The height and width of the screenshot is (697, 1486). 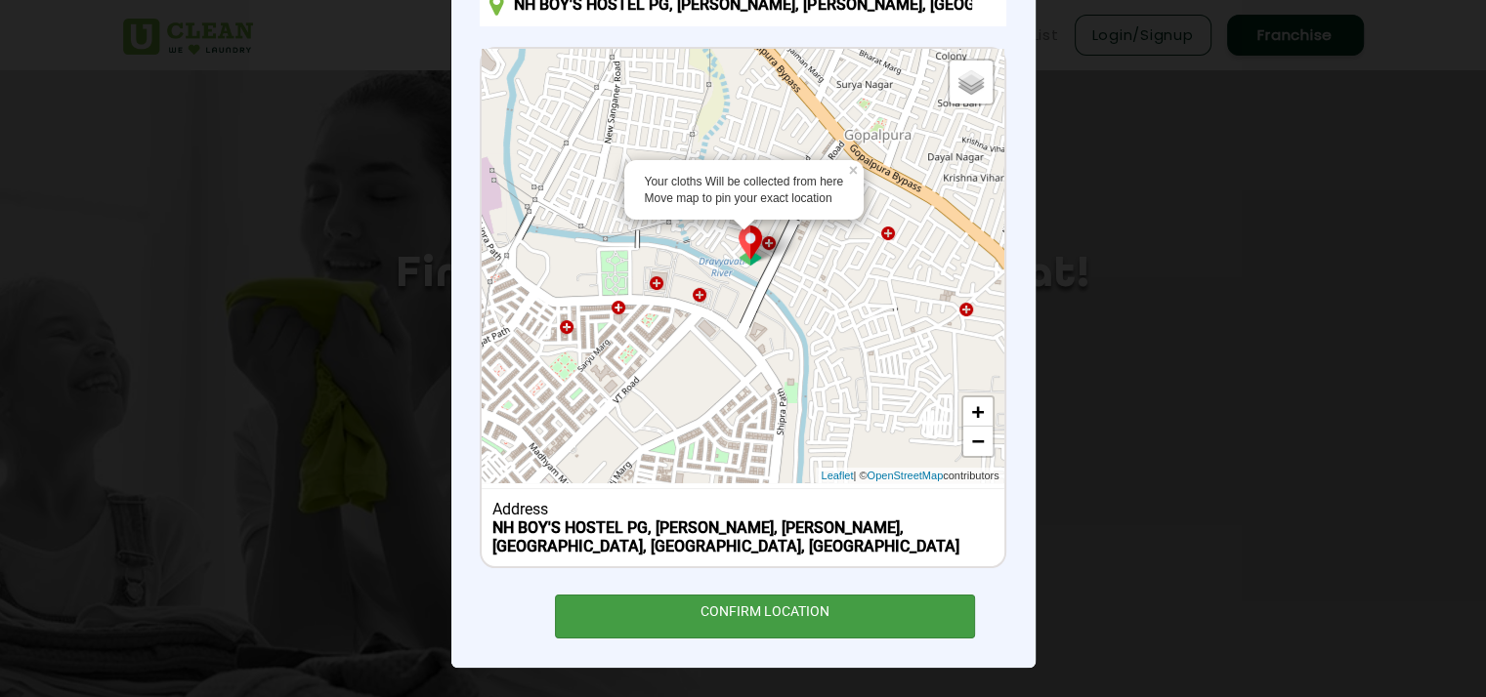 I want to click on a: Zoom in, so click(x=978, y=412).